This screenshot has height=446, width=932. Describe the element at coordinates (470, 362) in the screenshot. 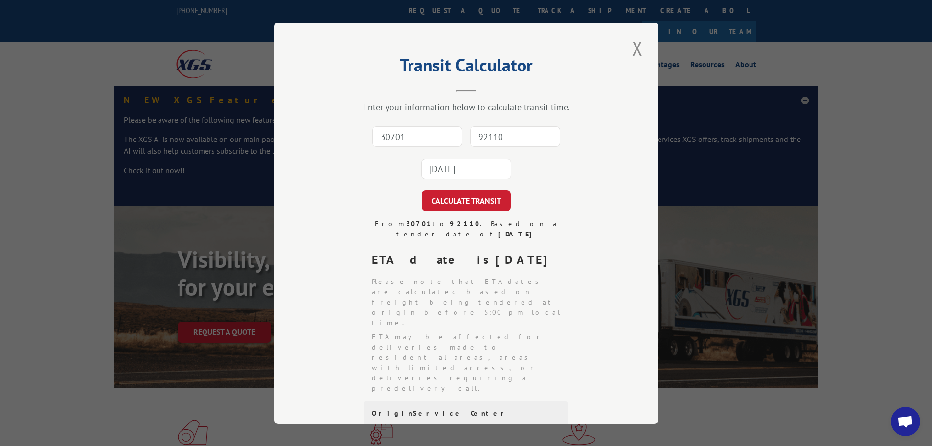

I see `li: ETA may be affected for deliveries made to residential areas, areas with limited access, or deliv...` at that location.